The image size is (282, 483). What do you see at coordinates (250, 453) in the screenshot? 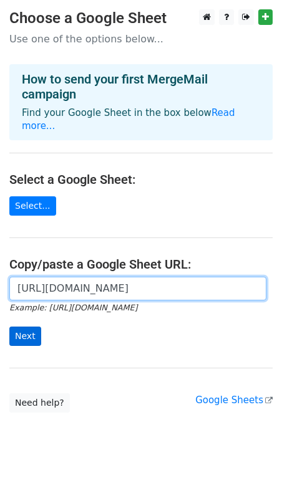
I see `div: Chat Widget` at bounding box center [250, 453].